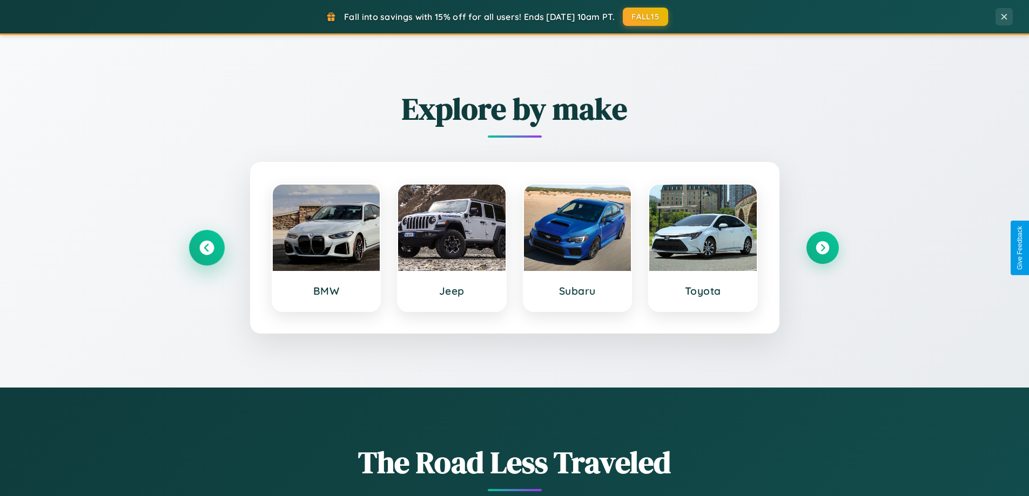  I want to click on div: Give Feedback, so click(1020, 248).